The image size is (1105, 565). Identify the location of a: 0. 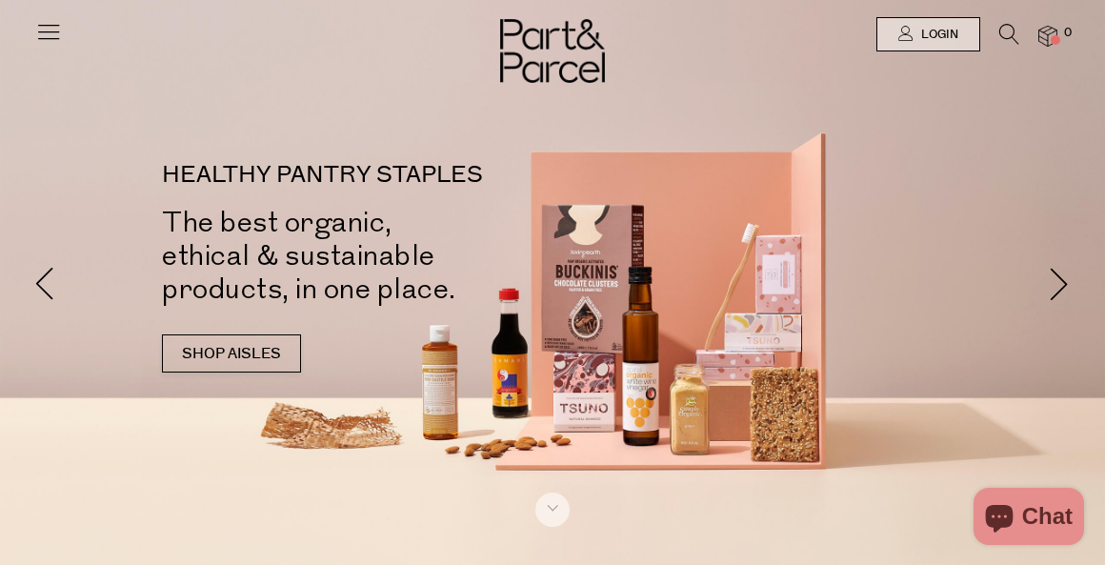
(1048, 35).